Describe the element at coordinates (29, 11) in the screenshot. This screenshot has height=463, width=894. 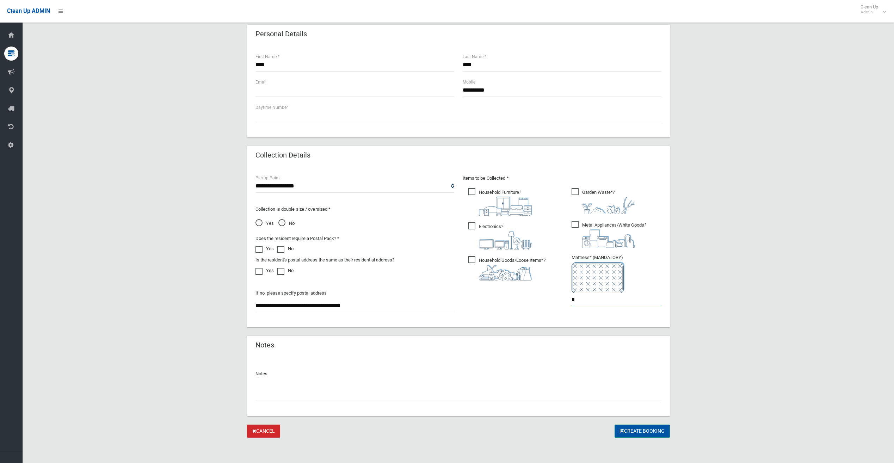
I see `span: Clean Up ADMIN` at that location.